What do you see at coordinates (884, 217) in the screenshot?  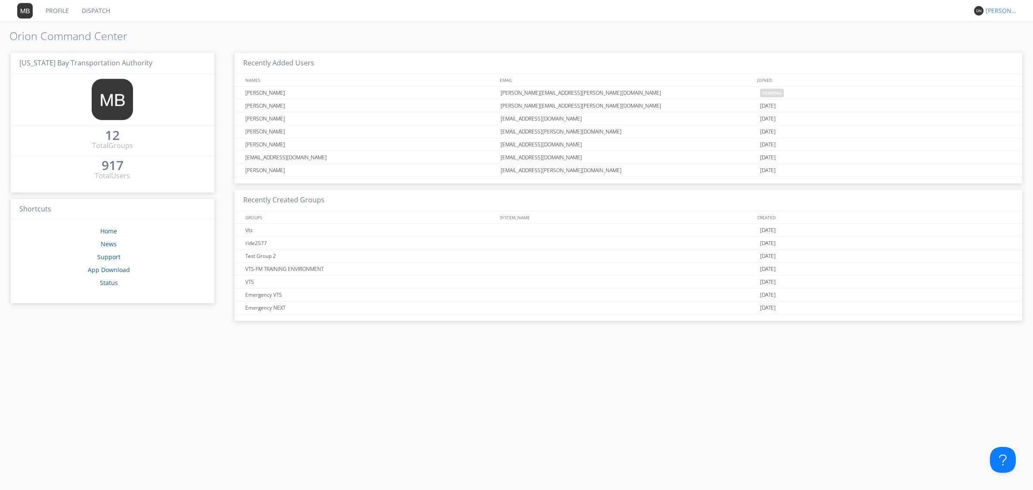 I see `div: CREATED` at bounding box center [884, 217].